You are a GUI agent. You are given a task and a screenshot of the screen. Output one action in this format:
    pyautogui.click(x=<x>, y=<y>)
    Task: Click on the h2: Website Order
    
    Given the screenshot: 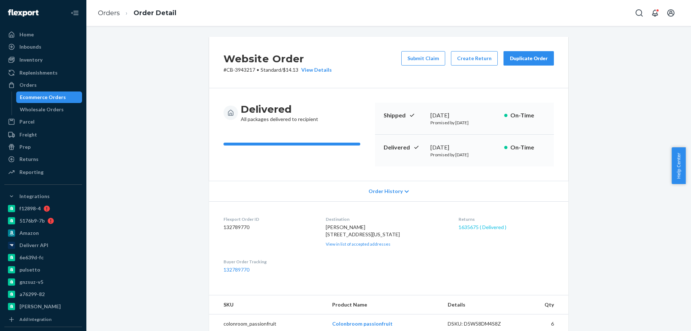 What is the action you would take?
    pyautogui.click(x=278, y=59)
    